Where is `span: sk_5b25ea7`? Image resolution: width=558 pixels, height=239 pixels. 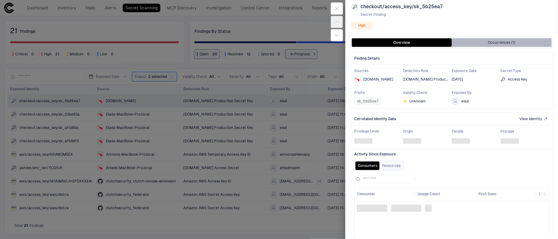
span: sk_5b25ea7 is located at coordinates (367, 101).